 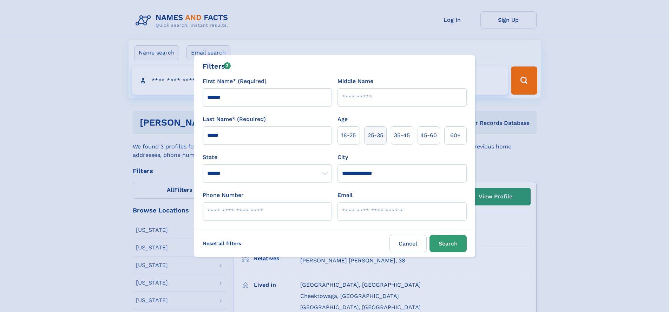 I want to click on label: Phone Number, so click(x=223, y=195).